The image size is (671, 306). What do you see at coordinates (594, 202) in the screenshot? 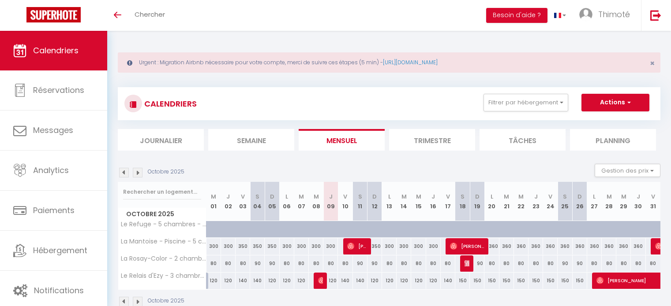
I see `th: 27` at bounding box center [594, 202].